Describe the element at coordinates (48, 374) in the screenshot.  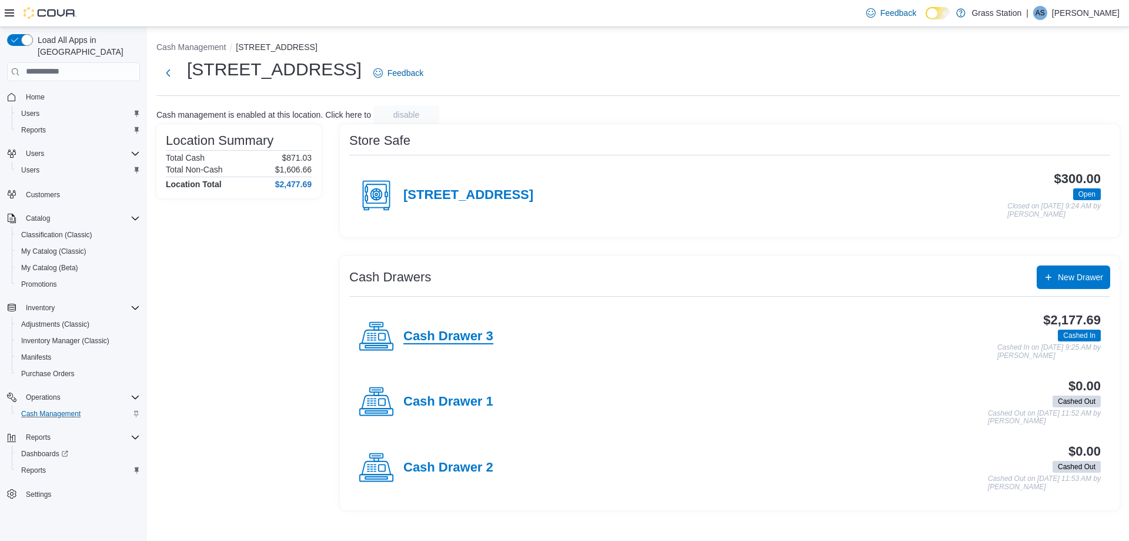
I see `span: Purchase Orders` at that location.